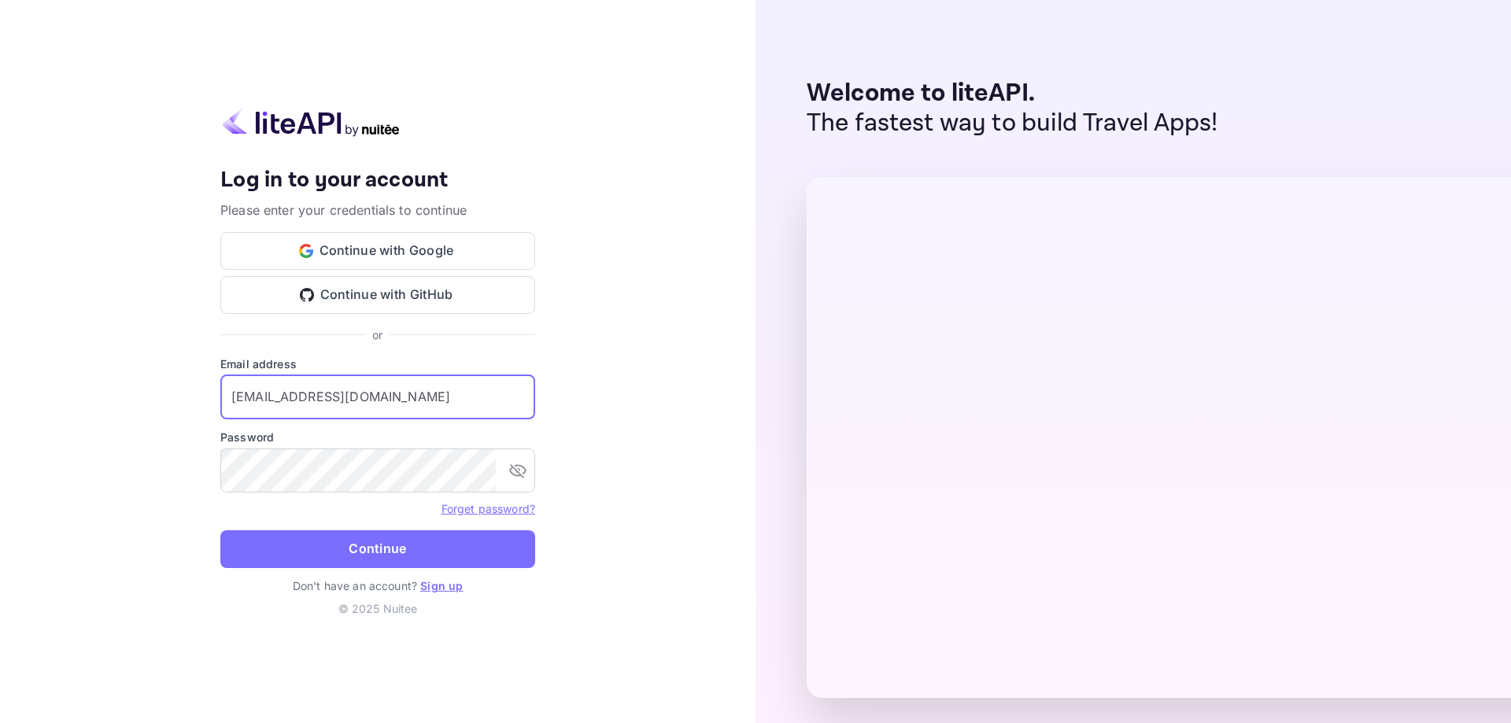 The height and width of the screenshot is (723, 1511). What do you see at coordinates (378, 180) in the screenshot?
I see `h4: Log in to your account` at bounding box center [378, 180].